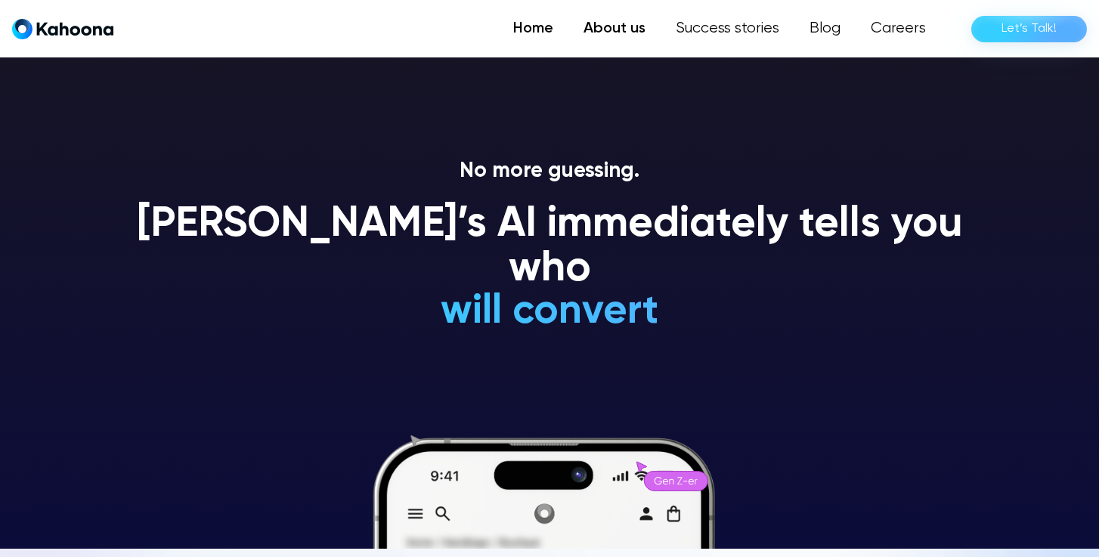 Image resolution: width=1099 pixels, height=557 pixels. I want to click on g: Gen Z-er, so click(675, 481).